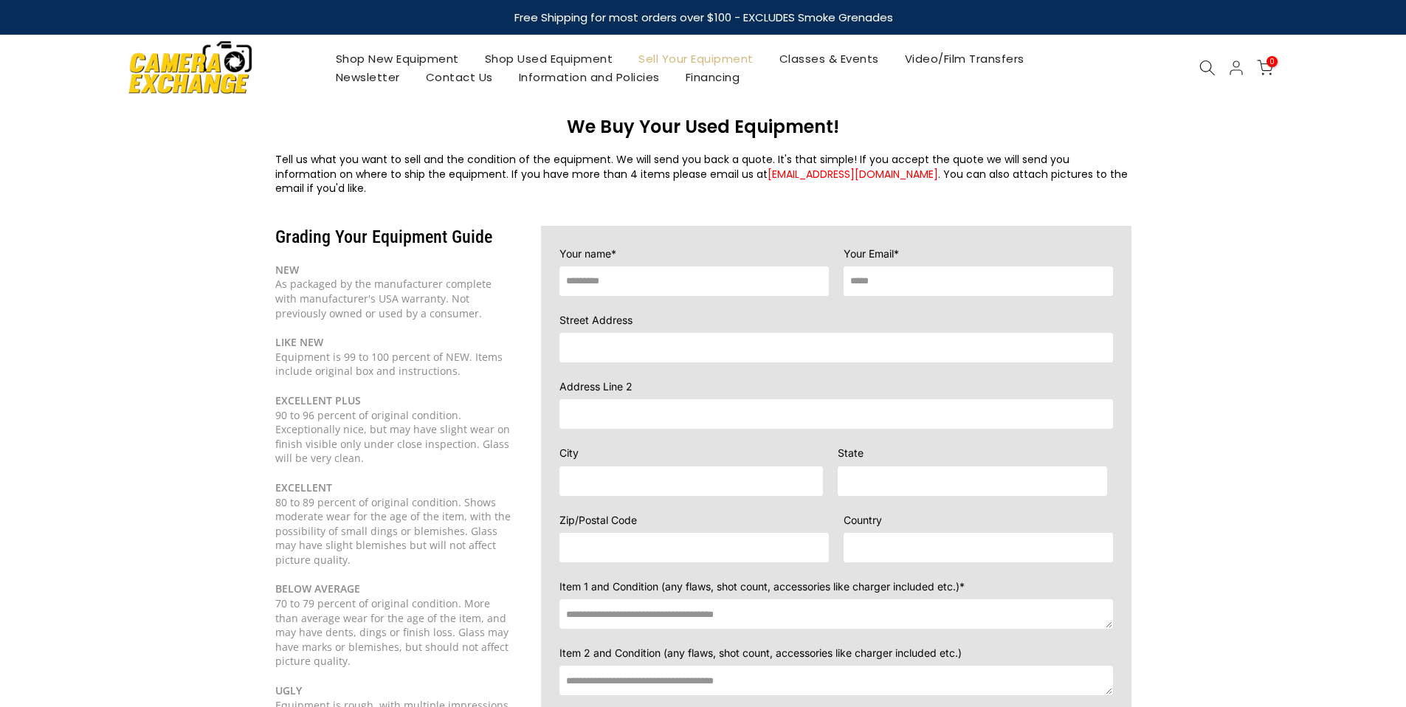 This screenshot has height=707, width=1406. What do you see at coordinates (393, 237) in the screenshot?
I see `h3: Grading Your Equipment Guide` at bounding box center [393, 237].